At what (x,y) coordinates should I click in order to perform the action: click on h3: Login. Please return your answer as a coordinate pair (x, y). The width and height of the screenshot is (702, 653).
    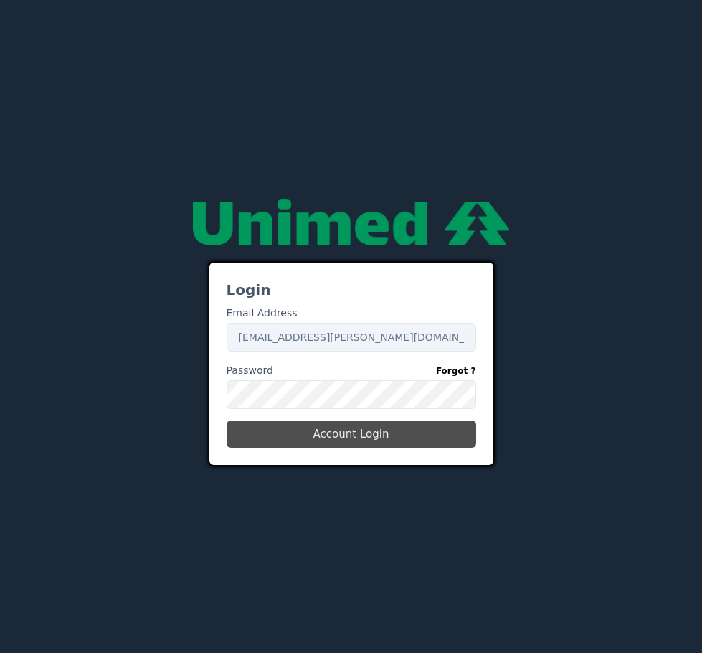
    Looking at the image, I should click on (351, 290).